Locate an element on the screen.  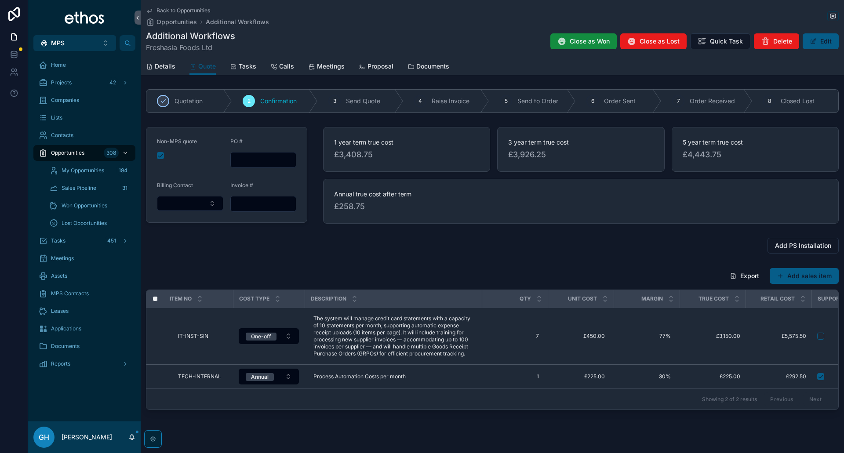
span: Additional Workflows is located at coordinates (237, 22).